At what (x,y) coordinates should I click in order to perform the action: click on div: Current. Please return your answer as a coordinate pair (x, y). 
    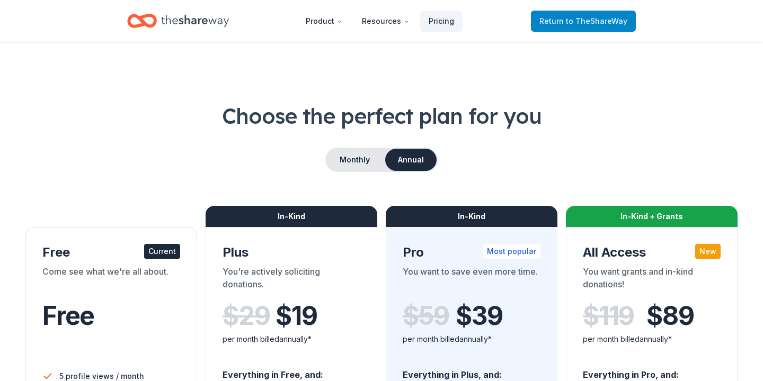
    Looking at the image, I should click on (162, 252).